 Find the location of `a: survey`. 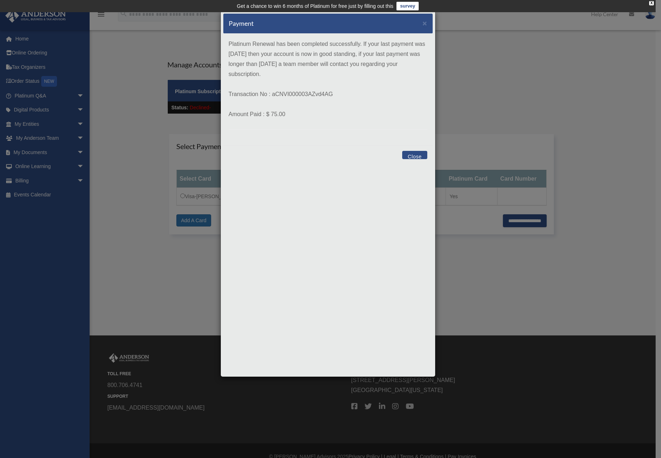

a: survey is located at coordinates (407, 6).